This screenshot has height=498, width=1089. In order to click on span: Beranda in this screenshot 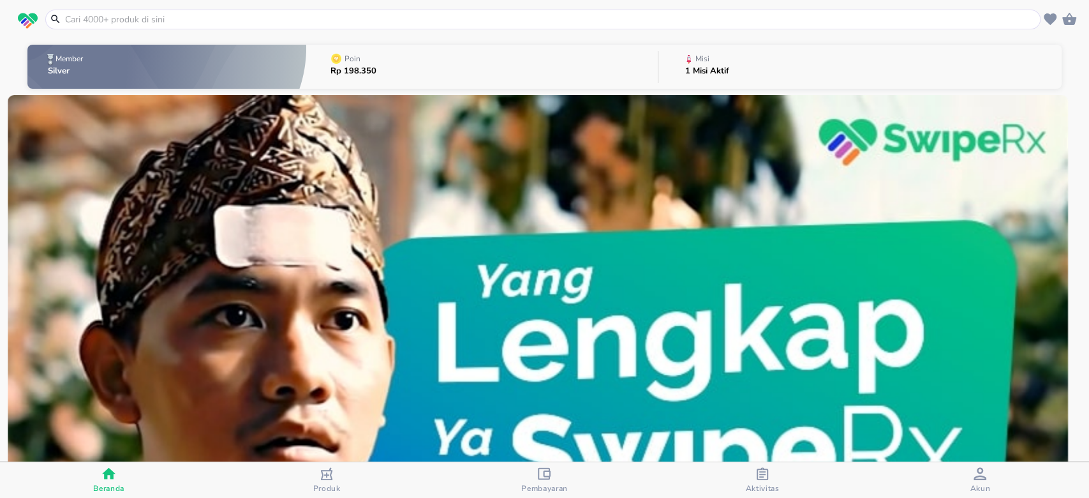, I will do `click(108, 488)`.